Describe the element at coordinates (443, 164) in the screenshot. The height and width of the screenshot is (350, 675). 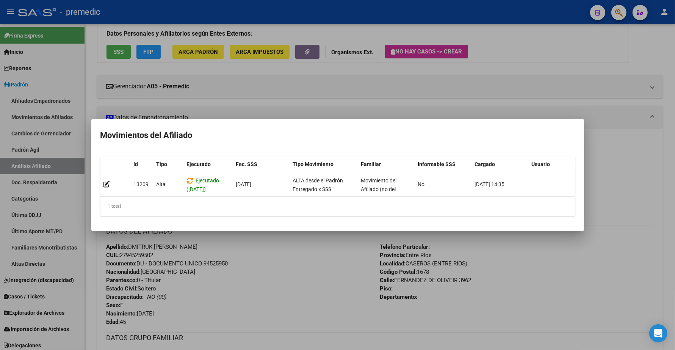
I see `datatable-header-cell: Informable SSS` at that location.